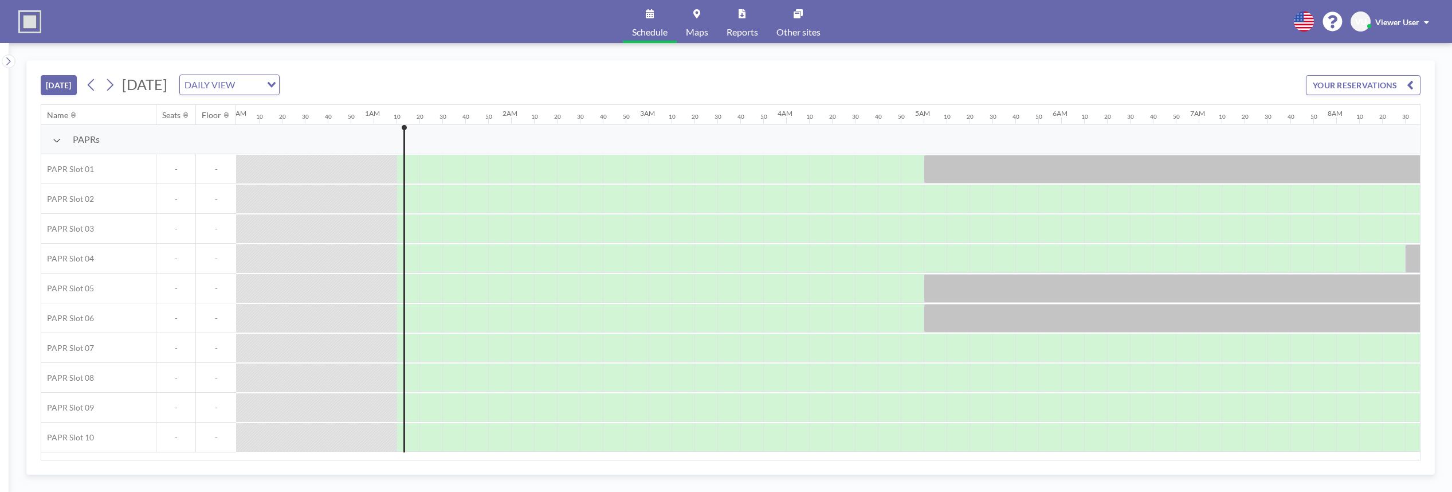  I want to click on div: Seats, so click(171, 115).